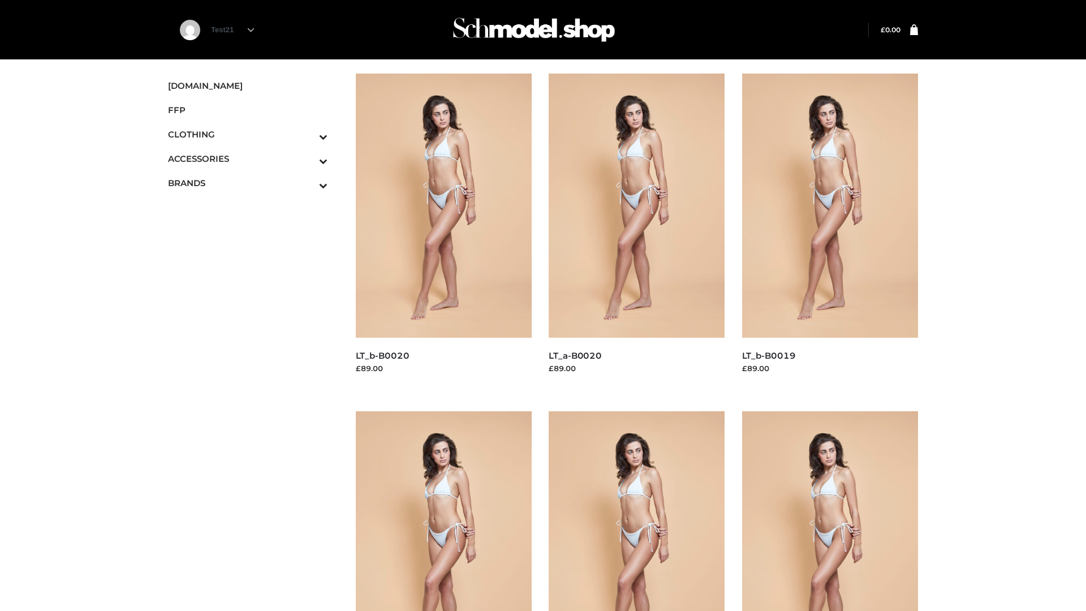 This screenshot has width=1086, height=611. What do you see at coordinates (382, 355) in the screenshot?
I see `a: LT_b-B0020` at bounding box center [382, 355].